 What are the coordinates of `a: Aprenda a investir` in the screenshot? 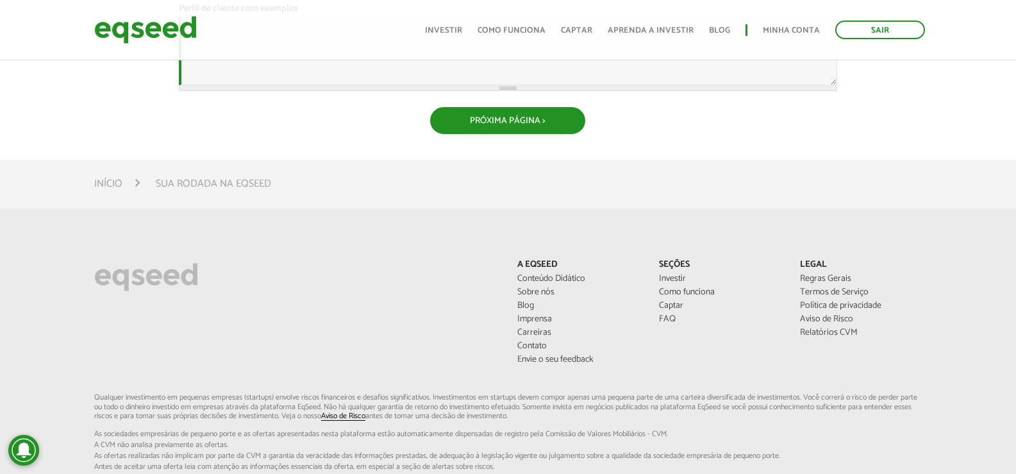 It's located at (651, 30).